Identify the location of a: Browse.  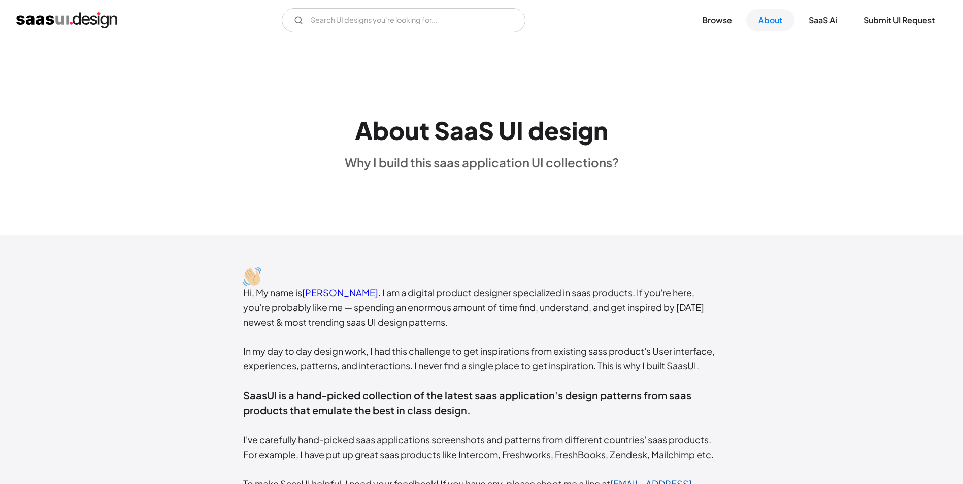
(717, 20).